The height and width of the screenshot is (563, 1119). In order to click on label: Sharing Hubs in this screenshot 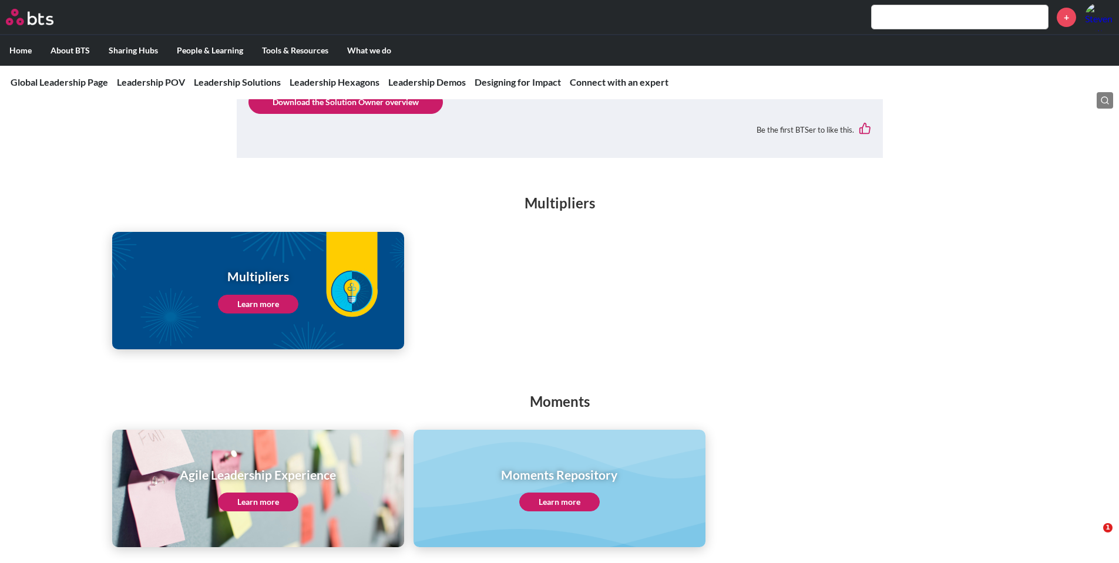, I will do `click(133, 51)`.